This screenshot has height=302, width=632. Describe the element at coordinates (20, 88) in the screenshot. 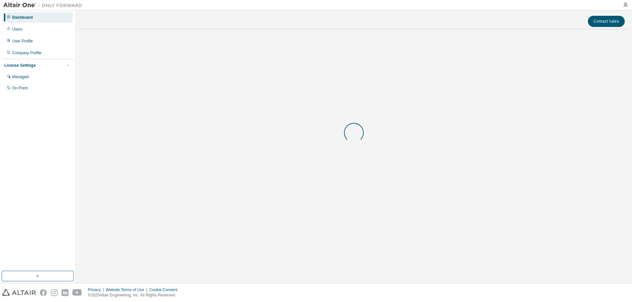

I see `div: On Prem` at that location.